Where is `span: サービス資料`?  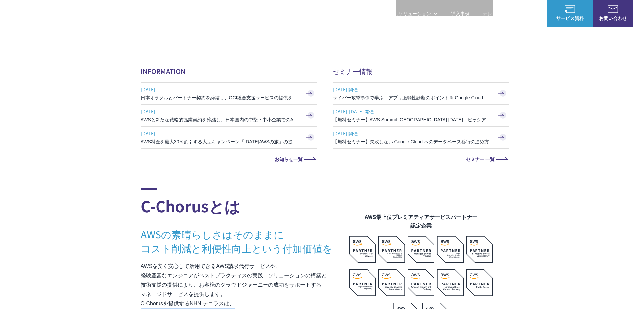
span: サービス資料 is located at coordinates (570, 18).